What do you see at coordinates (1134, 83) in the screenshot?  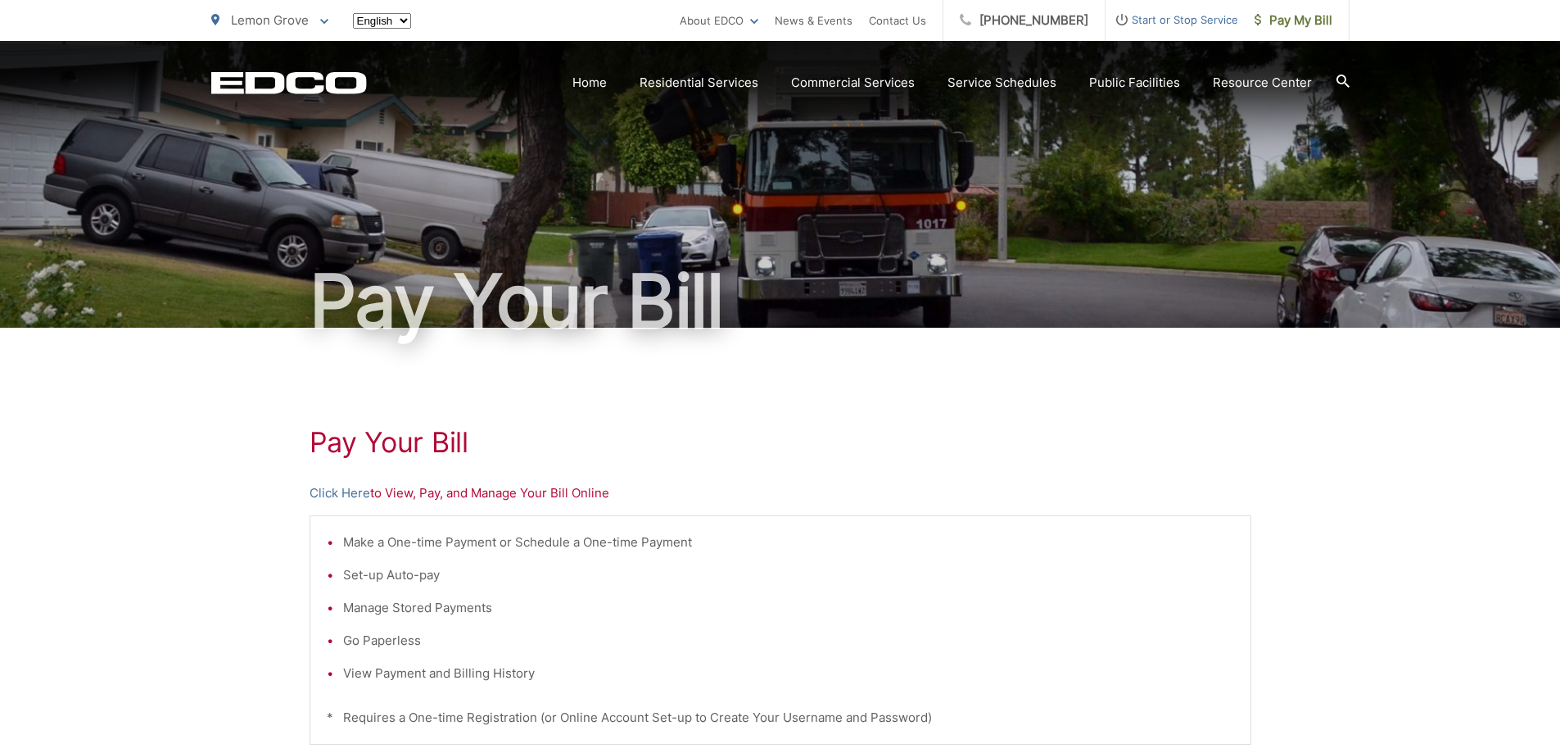 I see `a: Public Facilities` at bounding box center [1134, 83].